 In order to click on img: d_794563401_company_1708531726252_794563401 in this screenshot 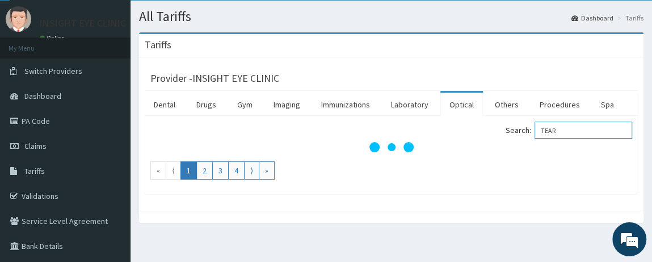, I will do `click(33, 71)`.